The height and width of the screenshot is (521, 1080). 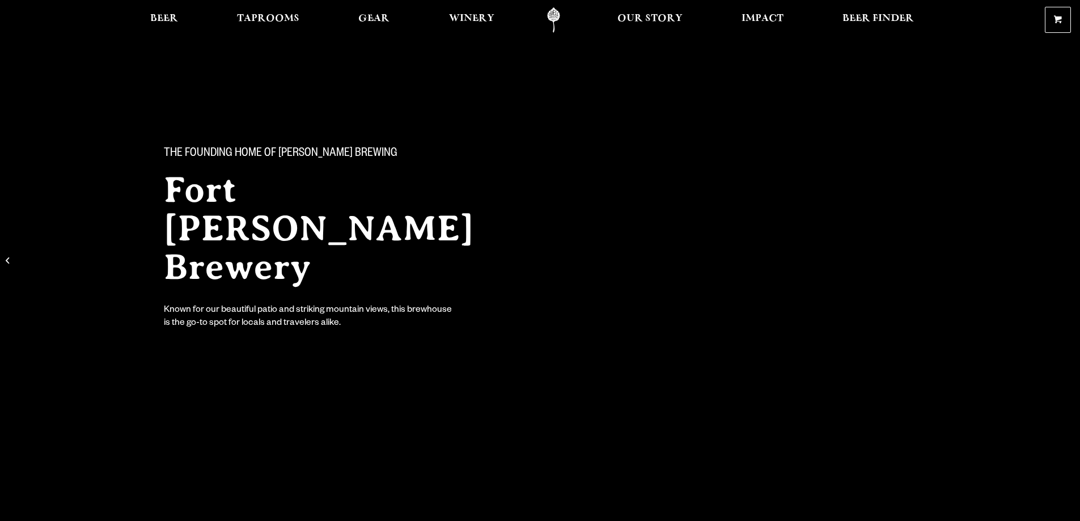 What do you see at coordinates (268, 19) in the screenshot?
I see `span: Taprooms` at bounding box center [268, 19].